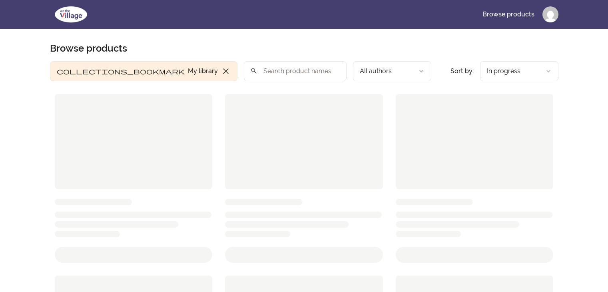 The height and width of the screenshot is (292, 608). What do you see at coordinates (519, 71) in the screenshot?
I see `button: Product sort options` at bounding box center [519, 71].